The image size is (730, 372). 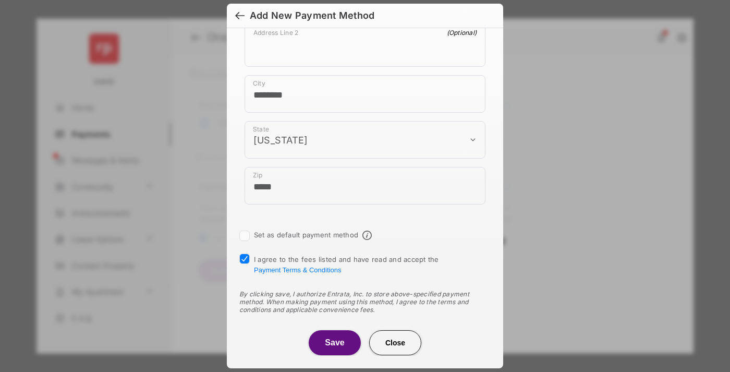 What do you see at coordinates (365, 140) in the screenshot?
I see `div: payment_method_screening[postal_addresses][administrativeArea]` at bounding box center [365, 140].